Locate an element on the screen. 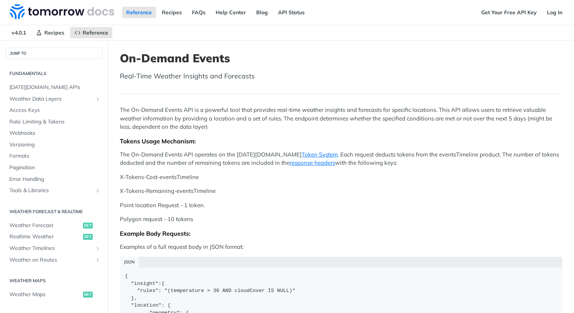  span: Reference is located at coordinates (95, 33).